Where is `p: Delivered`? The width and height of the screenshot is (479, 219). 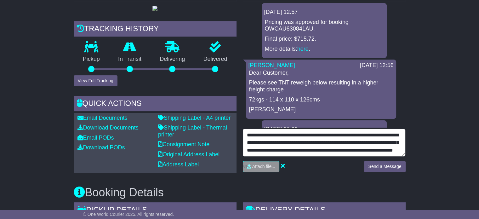 p: Delivered is located at coordinates (215, 59).